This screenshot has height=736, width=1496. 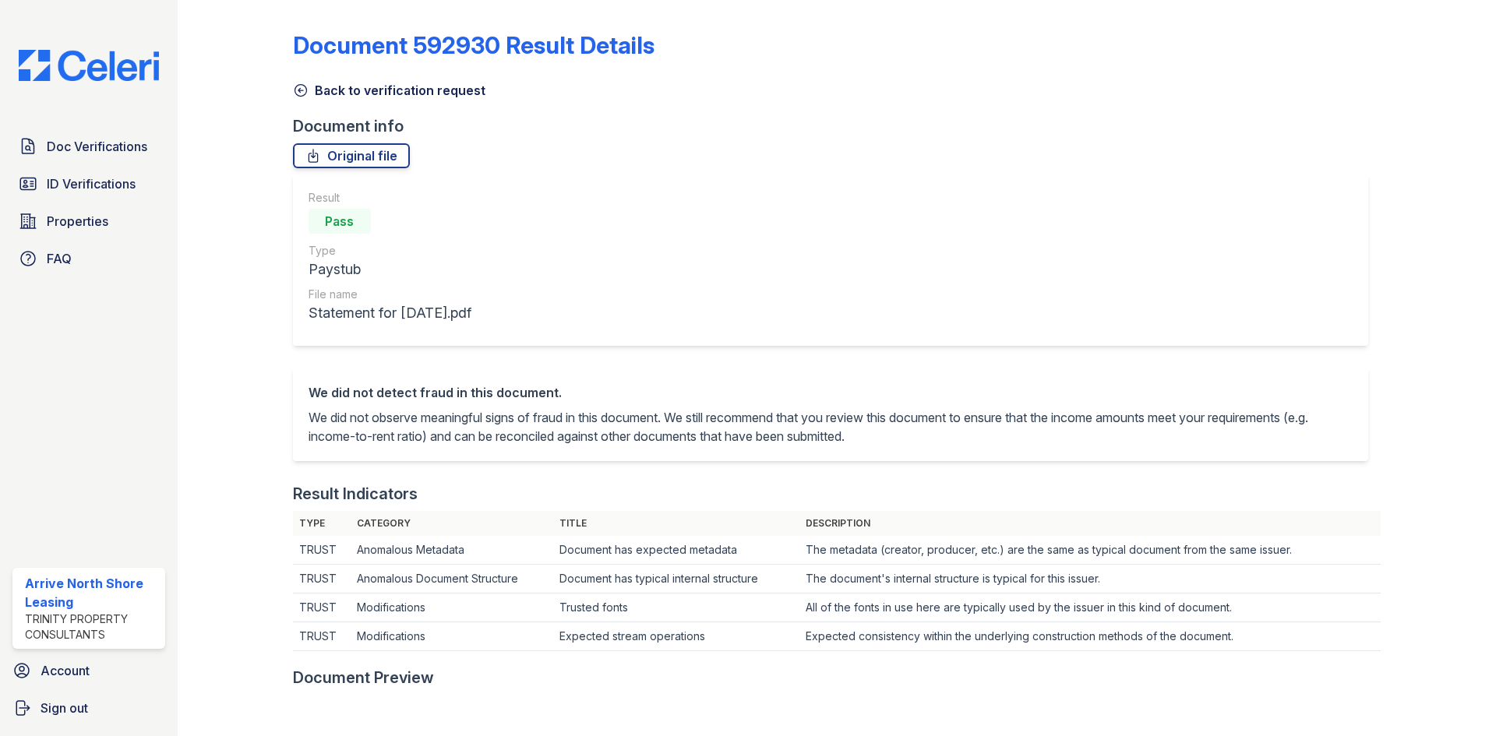 What do you see at coordinates (65, 671) in the screenshot?
I see `span: Account` at bounding box center [65, 671].